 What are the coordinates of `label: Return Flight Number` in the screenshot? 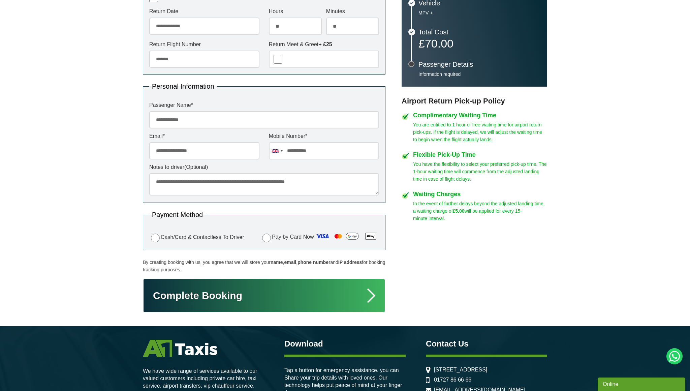 It's located at (204, 45).